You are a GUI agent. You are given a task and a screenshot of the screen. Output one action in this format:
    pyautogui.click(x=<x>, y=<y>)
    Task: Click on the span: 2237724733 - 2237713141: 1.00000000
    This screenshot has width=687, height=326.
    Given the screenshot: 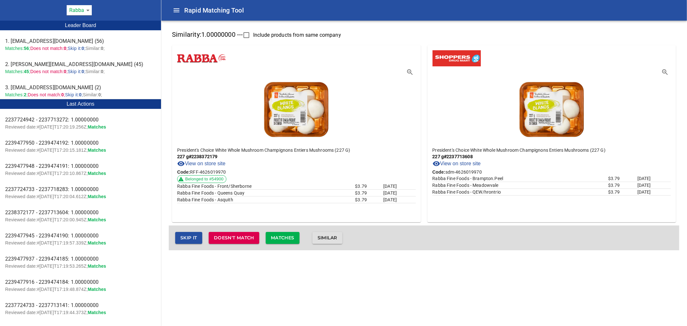 What is the action you would take?
    pyautogui.click(x=81, y=306)
    